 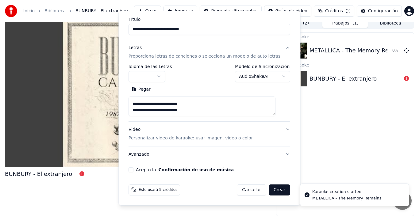 I want to click on label: Modelo de Sincronización, so click(x=263, y=66).